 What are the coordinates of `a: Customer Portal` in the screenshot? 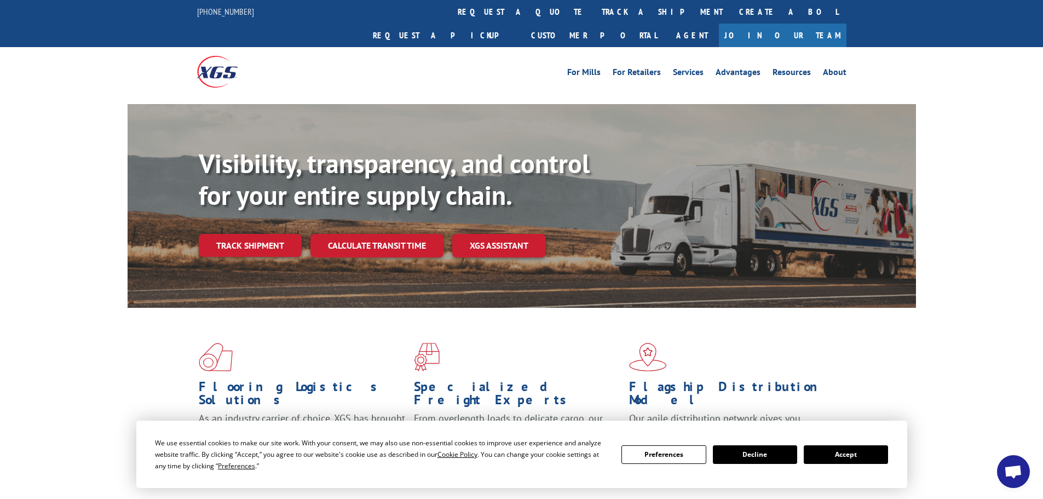 It's located at (594, 35).